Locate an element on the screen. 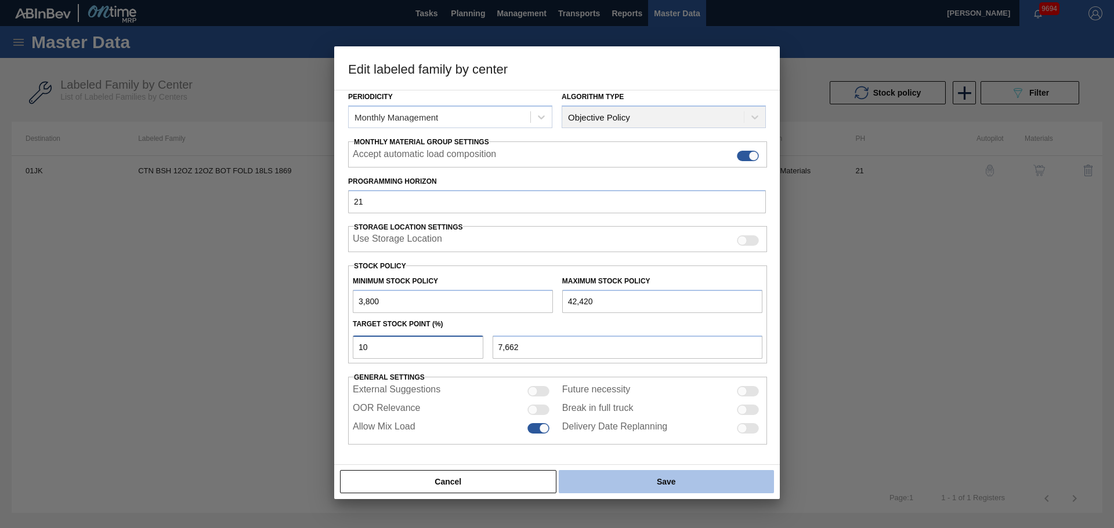 Image resolution: width=1114 pixels, height=528 pixels. label: Break in full truck is located at coordinates (597, 410).